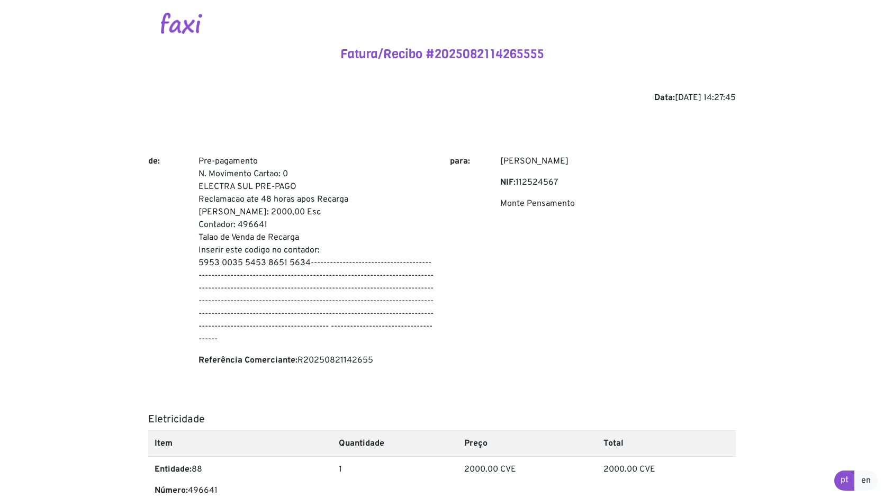 The height and width of the screenshot is (497, 884). Describe the element at coordinates (507, 183) in the screenshot. I see `b: NIF:` at that location.